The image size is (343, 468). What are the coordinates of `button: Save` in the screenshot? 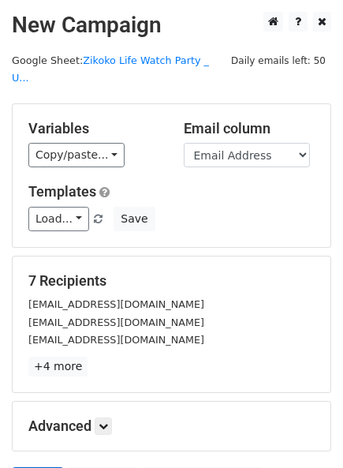 It's located at (134, 219).